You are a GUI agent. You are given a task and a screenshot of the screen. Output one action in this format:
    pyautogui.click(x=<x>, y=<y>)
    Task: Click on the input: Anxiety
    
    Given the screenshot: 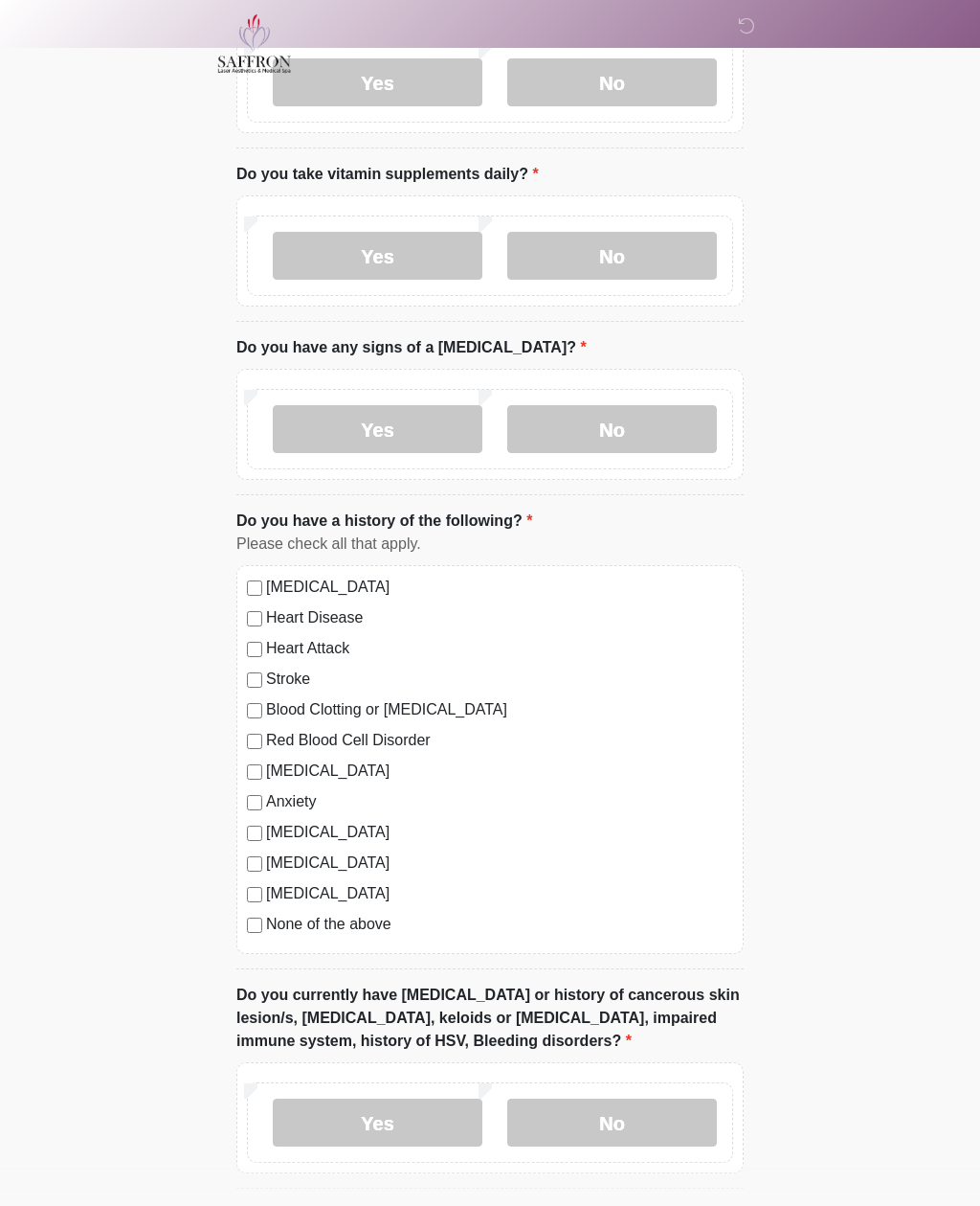 What is the action you would take?
    pyautogui.click(x=254, y=803)
    